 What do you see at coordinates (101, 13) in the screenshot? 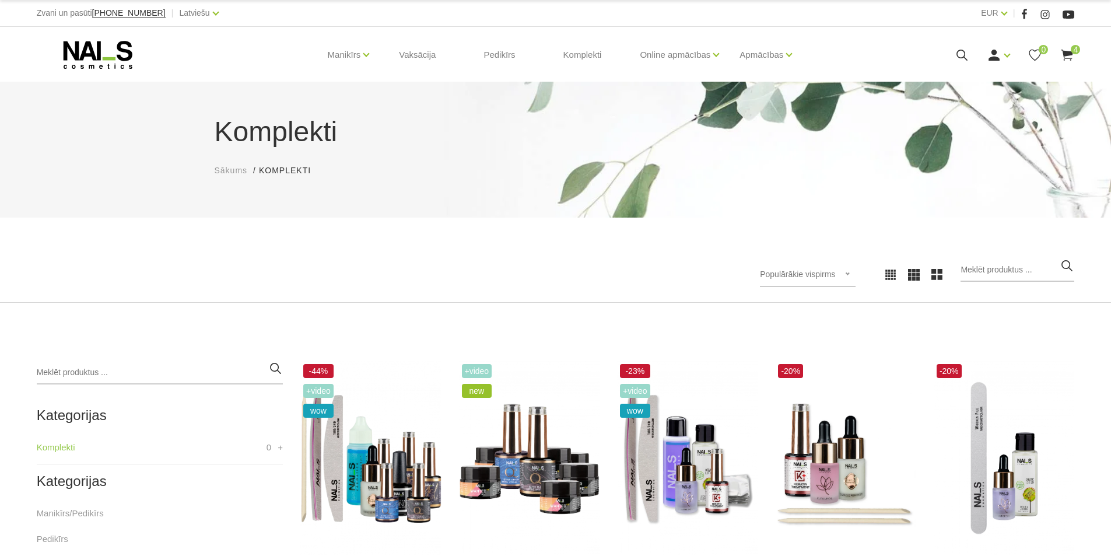
I see `div: Zvani un pasūti` at bounding box center [101, 13].